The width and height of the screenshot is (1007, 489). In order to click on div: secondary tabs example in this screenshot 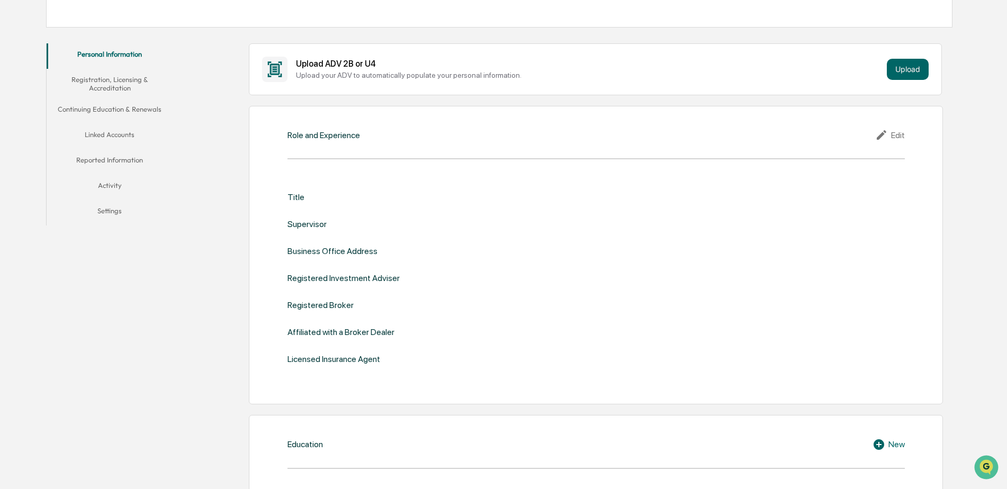, I will do `click(110, 135)`.